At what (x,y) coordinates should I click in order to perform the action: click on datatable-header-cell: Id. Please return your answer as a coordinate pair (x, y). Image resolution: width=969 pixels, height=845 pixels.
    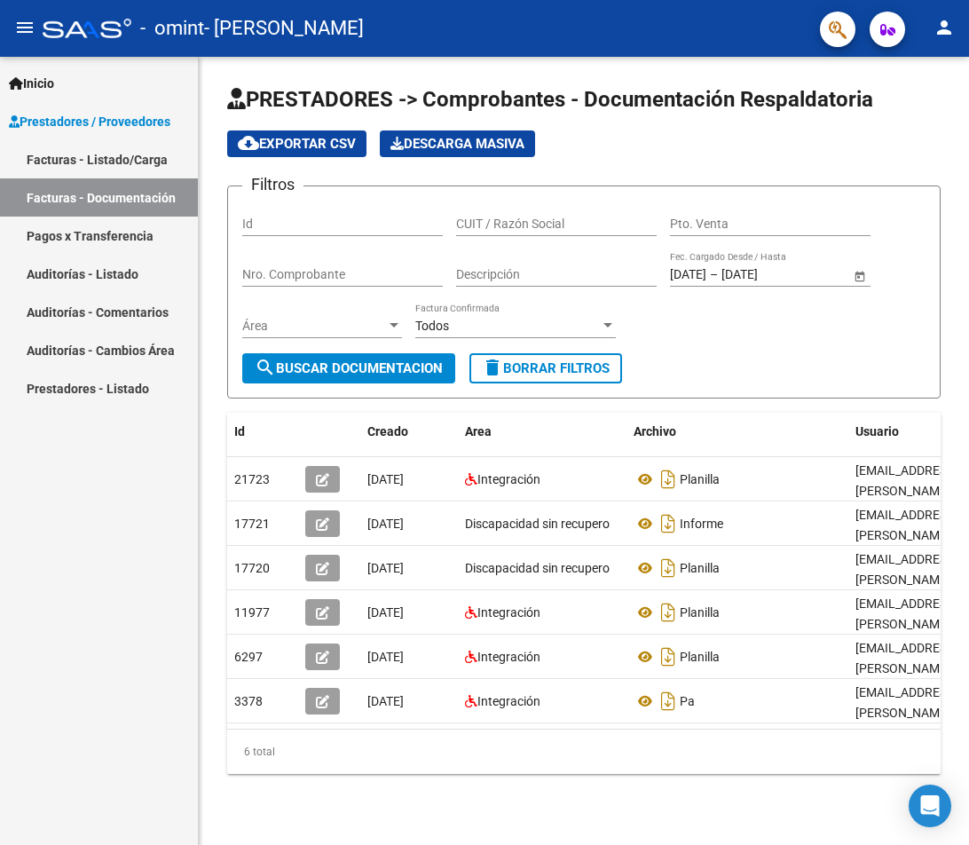
    Looking at the image, I should click on (263, 431).